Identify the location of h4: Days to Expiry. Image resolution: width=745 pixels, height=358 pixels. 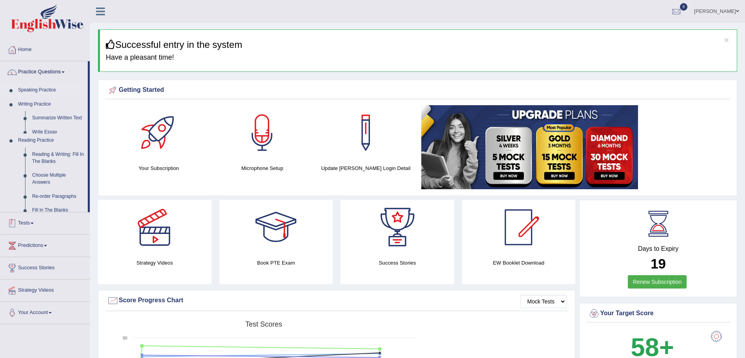
(658, 249).